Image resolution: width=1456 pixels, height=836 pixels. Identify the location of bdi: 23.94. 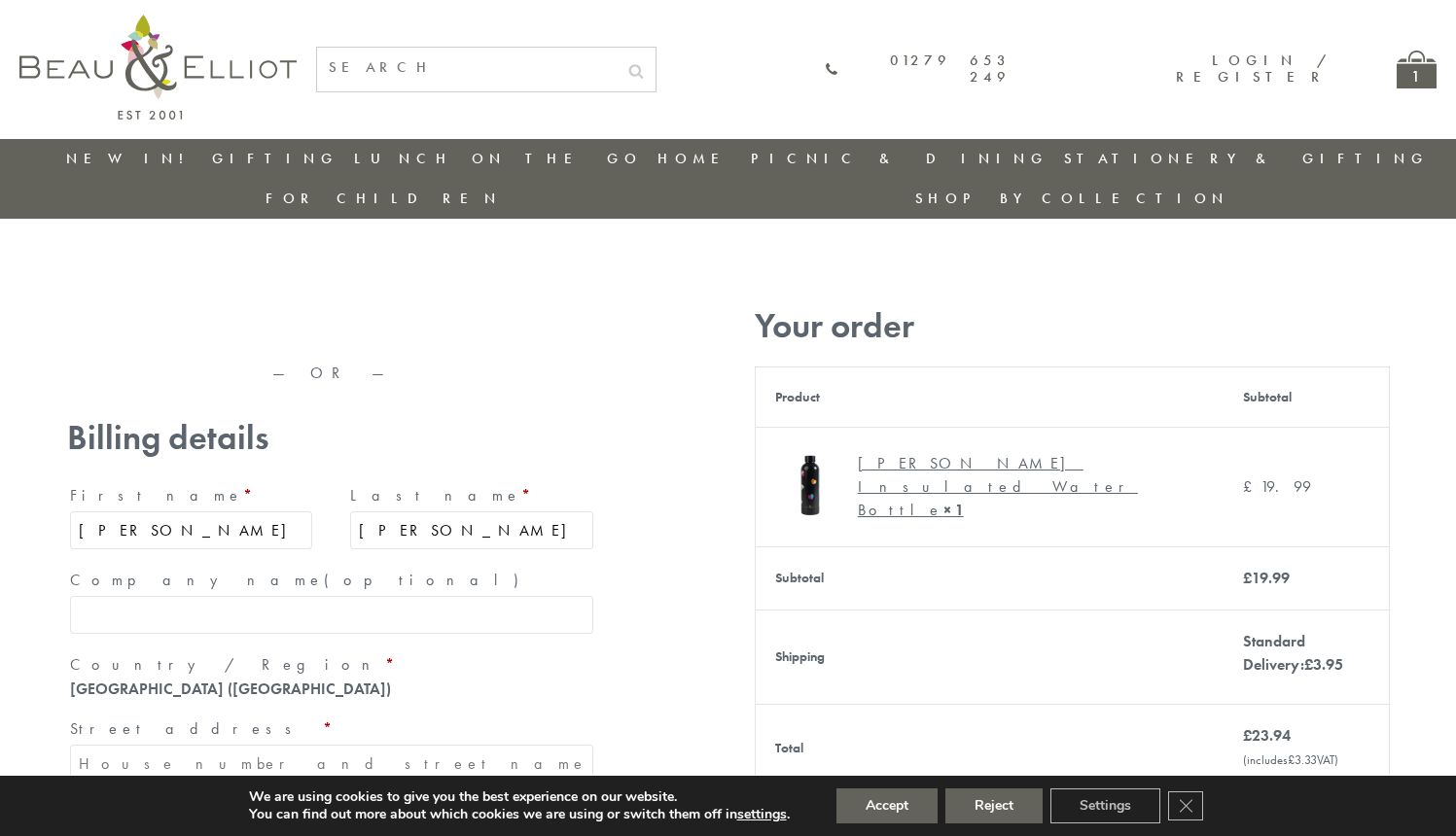
(1267, 735).